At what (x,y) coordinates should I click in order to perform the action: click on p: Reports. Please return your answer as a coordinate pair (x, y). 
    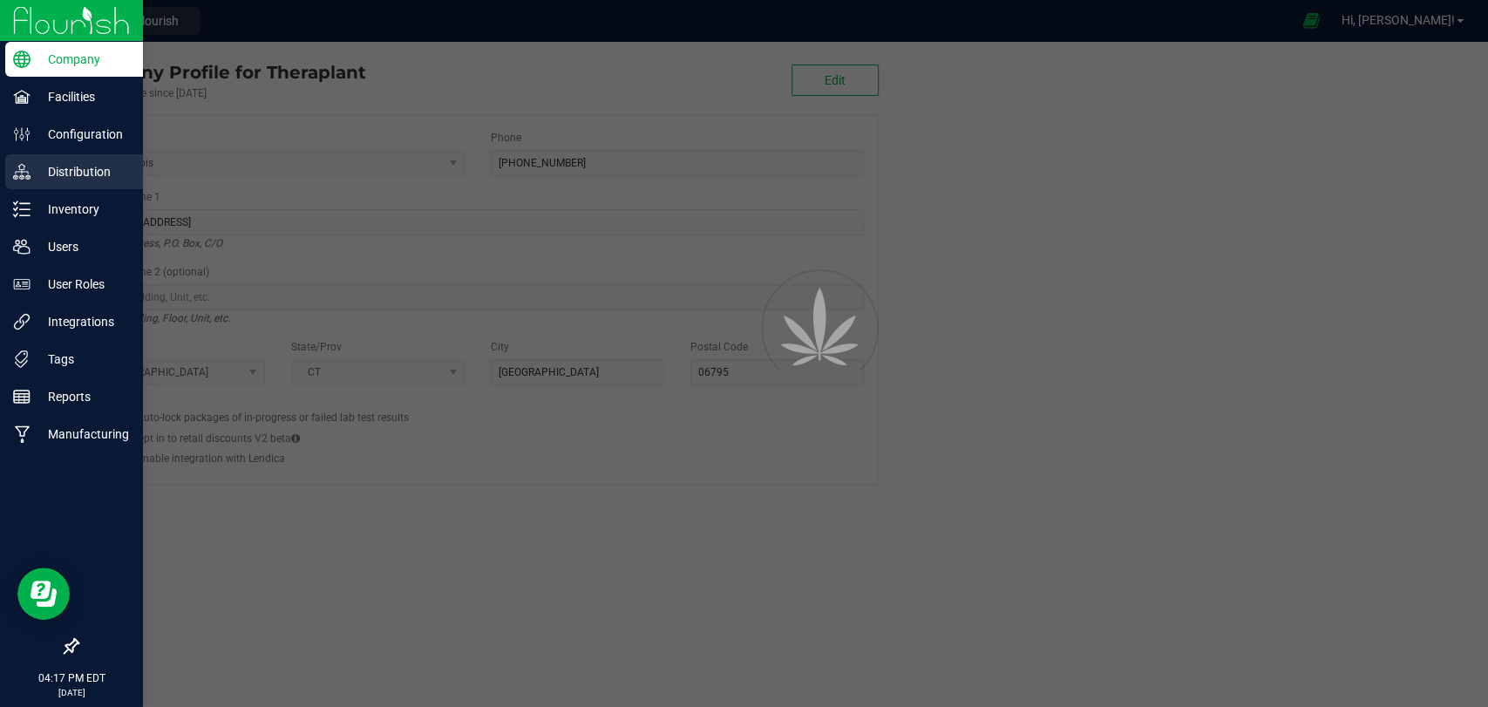
    Looking at the image, I should click on (83, 397).